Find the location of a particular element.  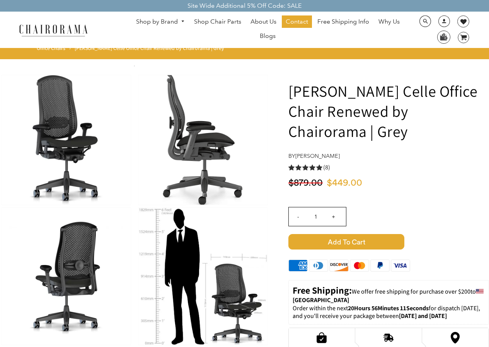

img: WhatsApp_Image_2024-07-12_at_16.23.01.webp is located at coordinates (443, 37).